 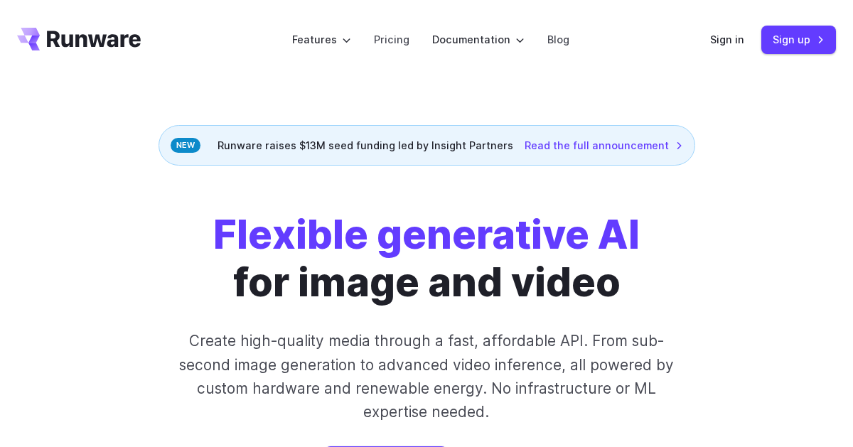 I want to click on a: Pricing, so click(x=392, y=39).